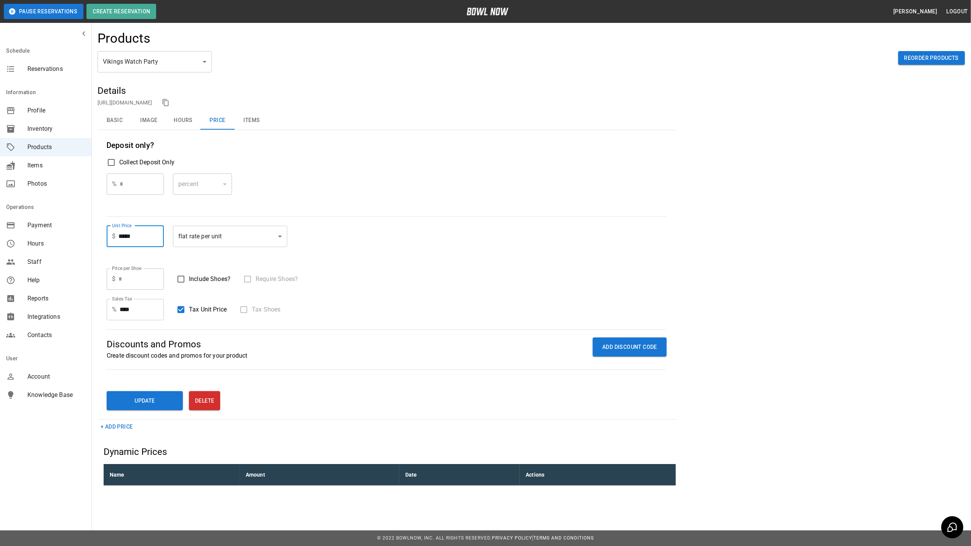  I want to click on span: Knowledge Base, so click(56, 395).